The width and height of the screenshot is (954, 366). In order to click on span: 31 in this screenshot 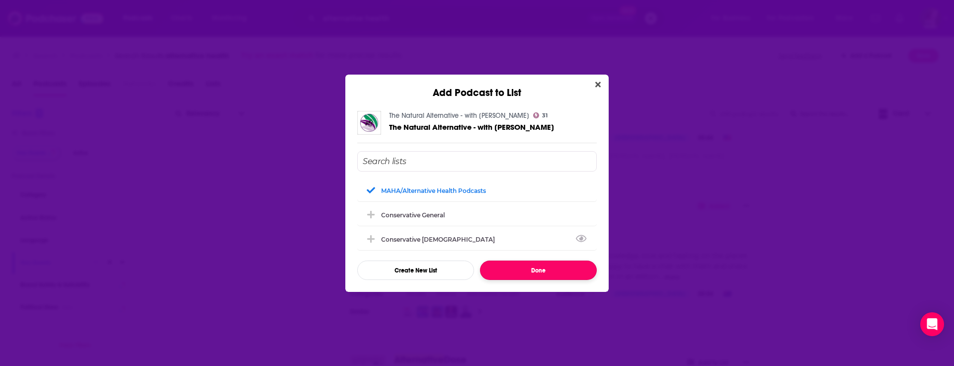, I will do `click(544, 115)`.